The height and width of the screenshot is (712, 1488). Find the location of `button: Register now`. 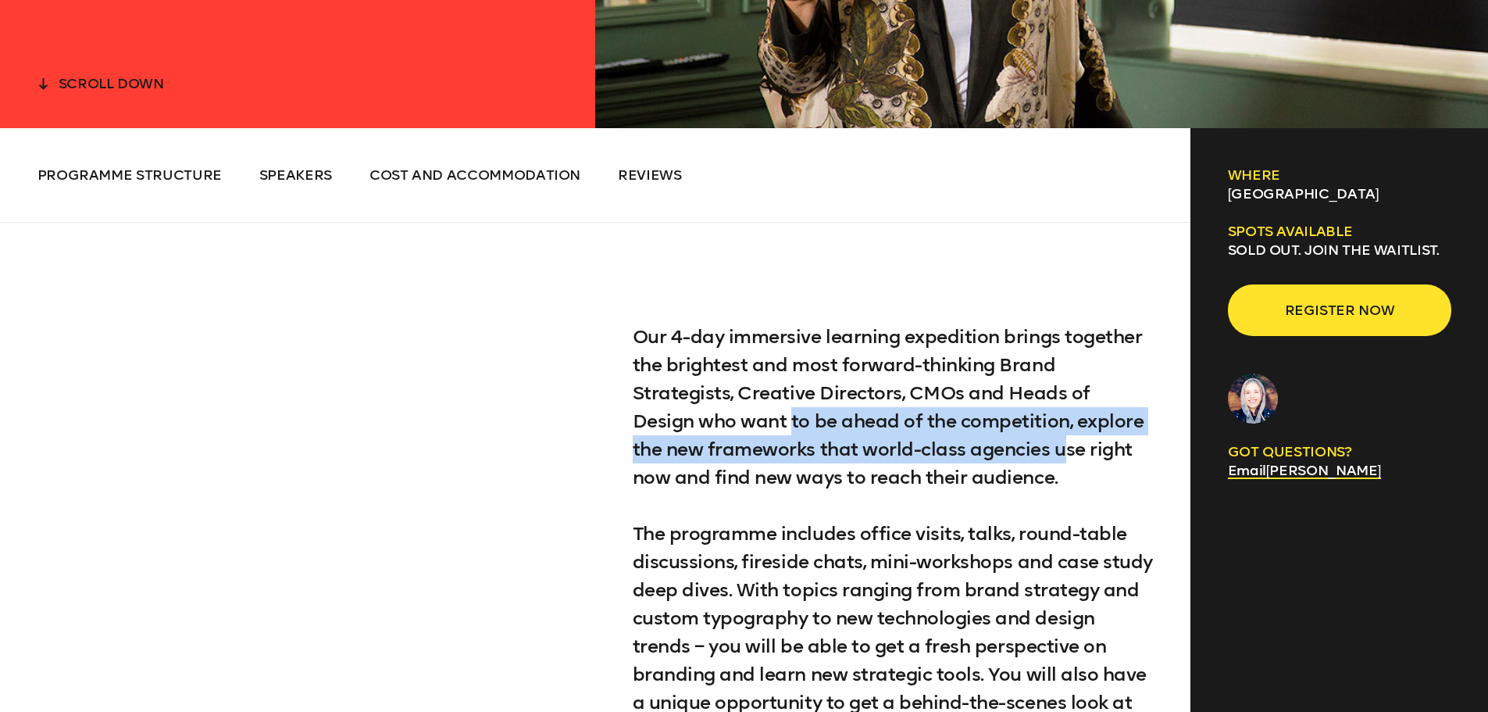

button: Register now is located at coordinates (1339, 310).